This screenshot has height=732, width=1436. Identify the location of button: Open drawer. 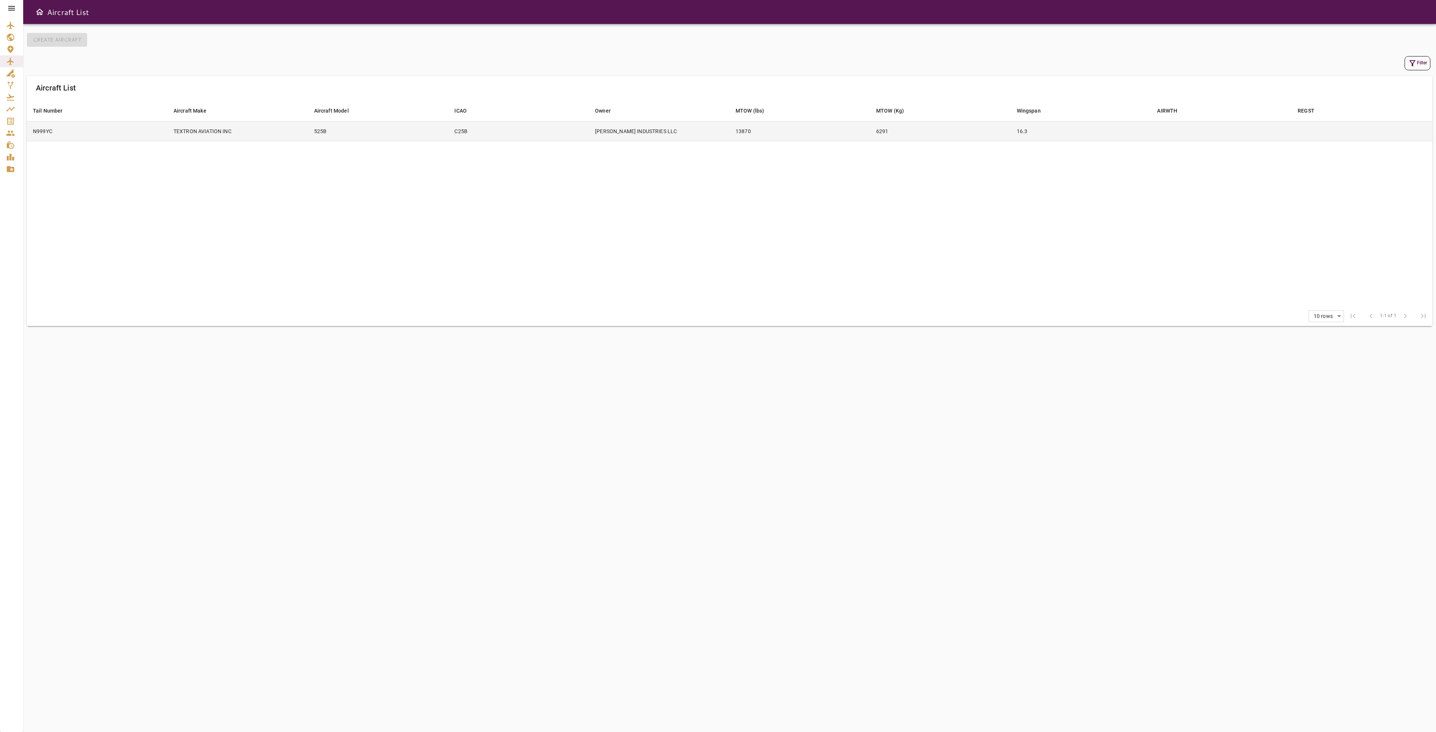
(40, 12).